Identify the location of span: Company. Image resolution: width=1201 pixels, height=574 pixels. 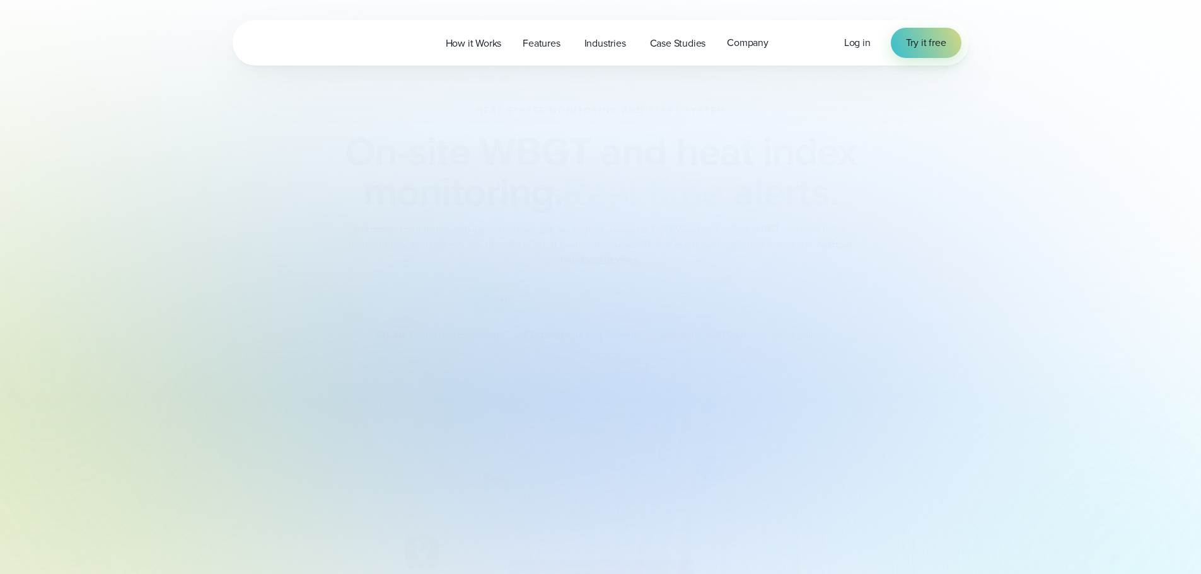
(748, 43).